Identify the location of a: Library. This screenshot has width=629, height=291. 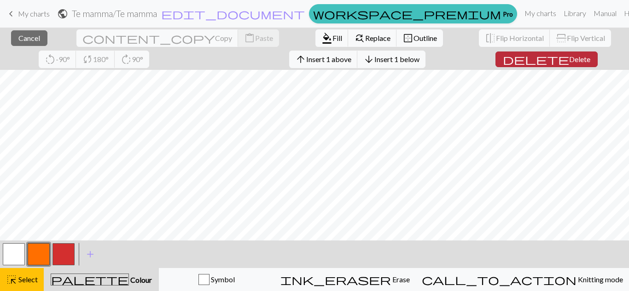
(574, 13).